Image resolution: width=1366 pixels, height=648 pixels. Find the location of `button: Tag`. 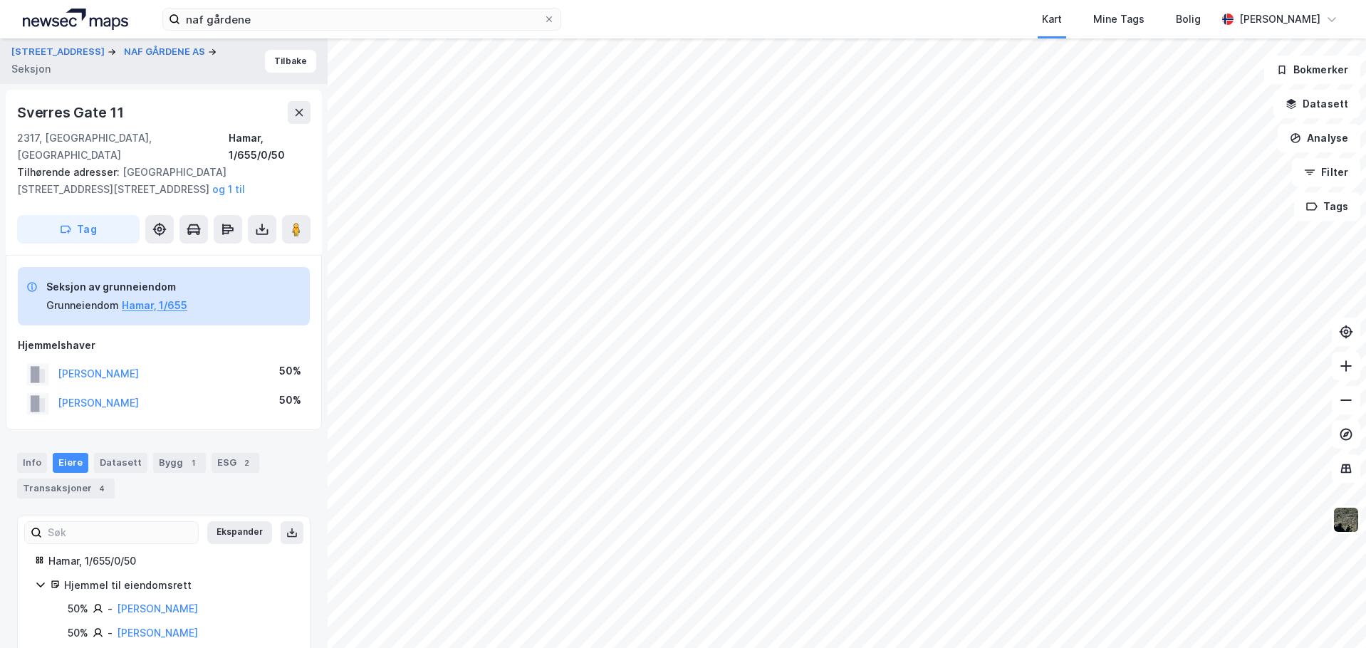

button: Tag is located at coordinates (78, 229).